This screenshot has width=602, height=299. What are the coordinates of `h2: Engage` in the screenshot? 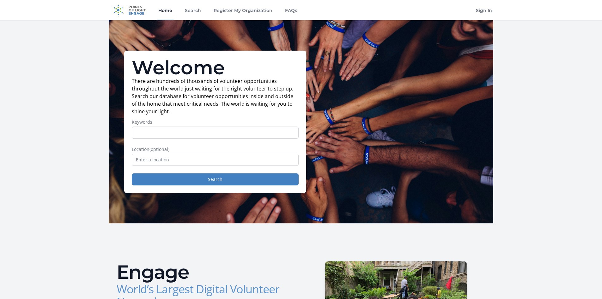 It's located at (206, 272).